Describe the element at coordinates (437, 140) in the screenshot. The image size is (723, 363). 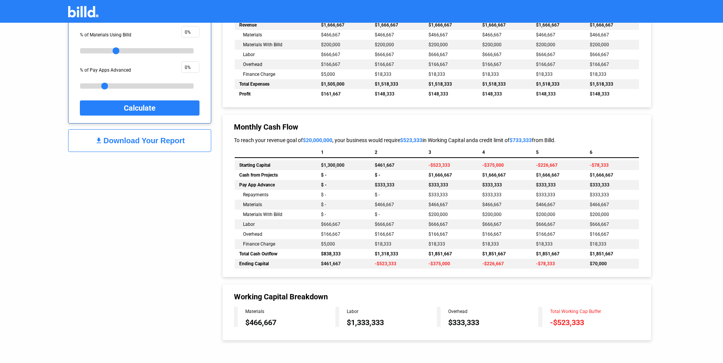
I see `div: To reach your revenue goal of , your business would require in Working Capital and a credit limit...` at that location.